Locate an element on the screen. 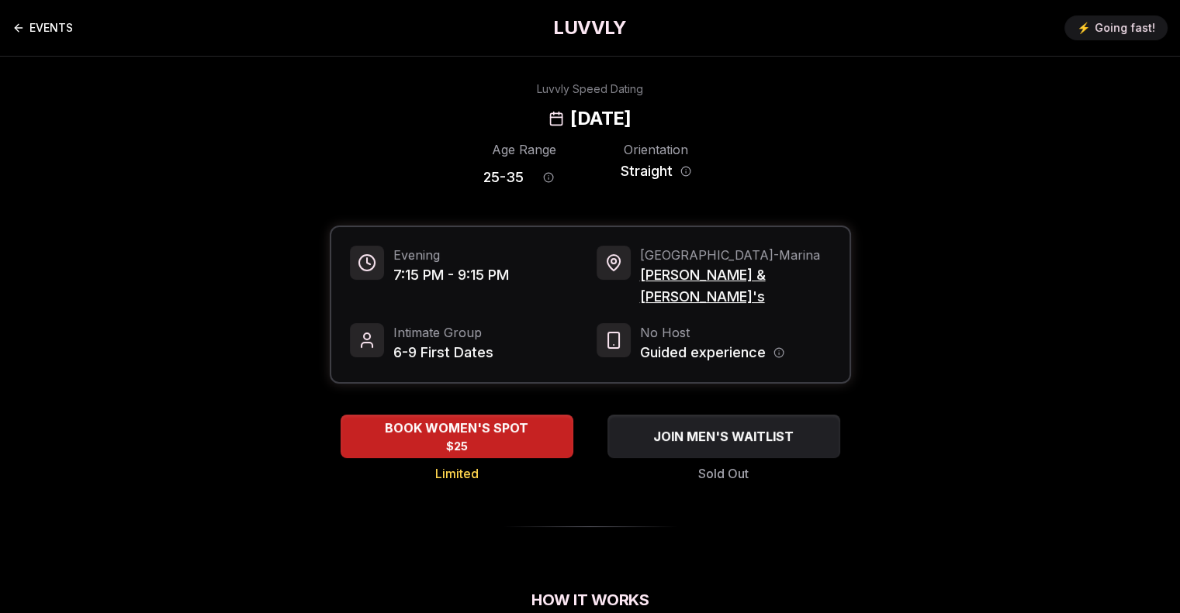 This screenshot has width=1180, height=613. button: Age range information is located at coordinates (548, 178).